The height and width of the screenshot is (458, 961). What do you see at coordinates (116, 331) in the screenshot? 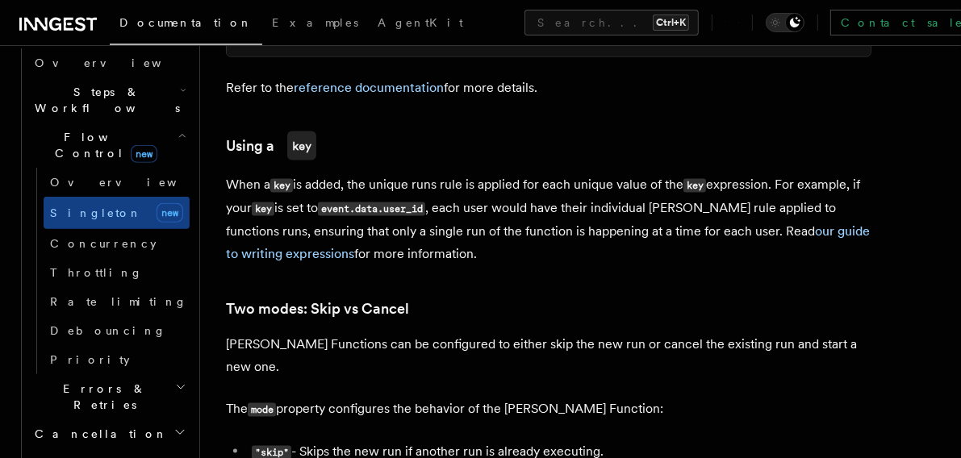
I see `a: Debouncing` at bounding box center [116, 331].